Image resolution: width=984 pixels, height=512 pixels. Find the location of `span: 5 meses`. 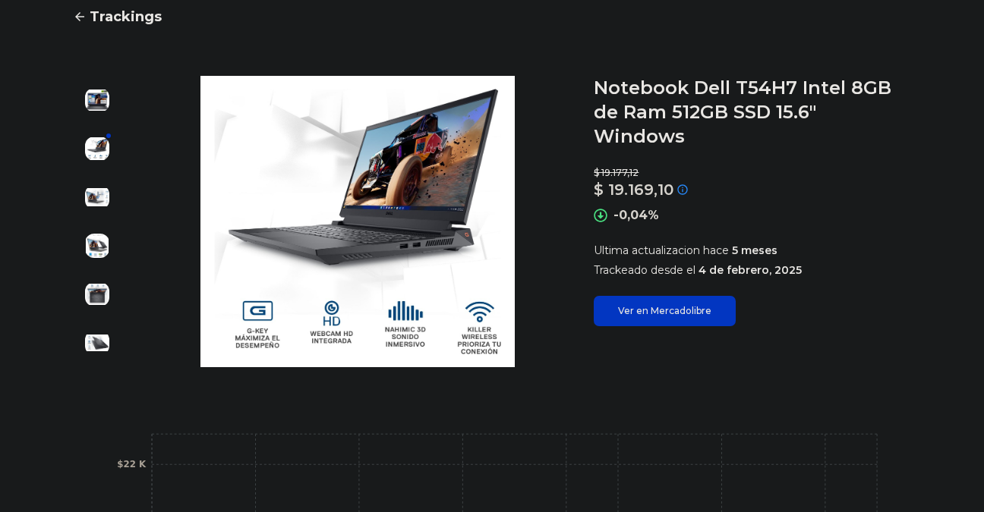

span: 5 meses is located at coordinates (754, 250).